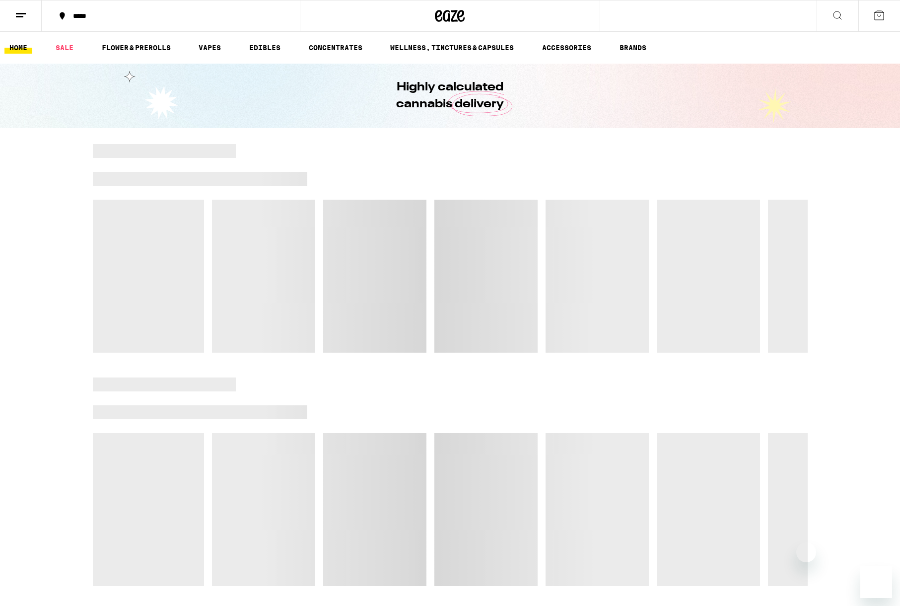 The width and height of the screenshot is (900, 606). Describe the element at coordinates (136, 48) in the screenshot. I see `a: FLOWER & PREROLLS` at that location.